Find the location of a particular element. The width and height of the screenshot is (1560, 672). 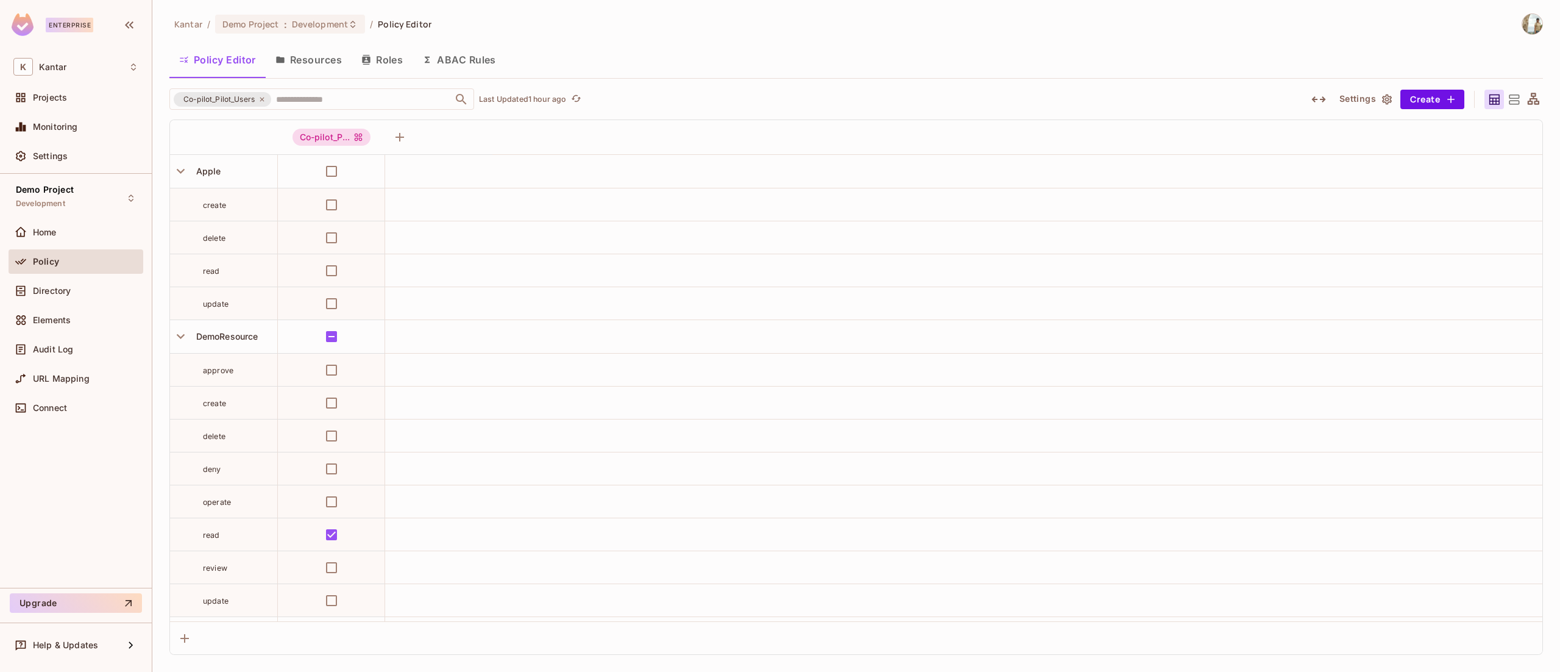

span: Policy is located at coordinates (46, 261).